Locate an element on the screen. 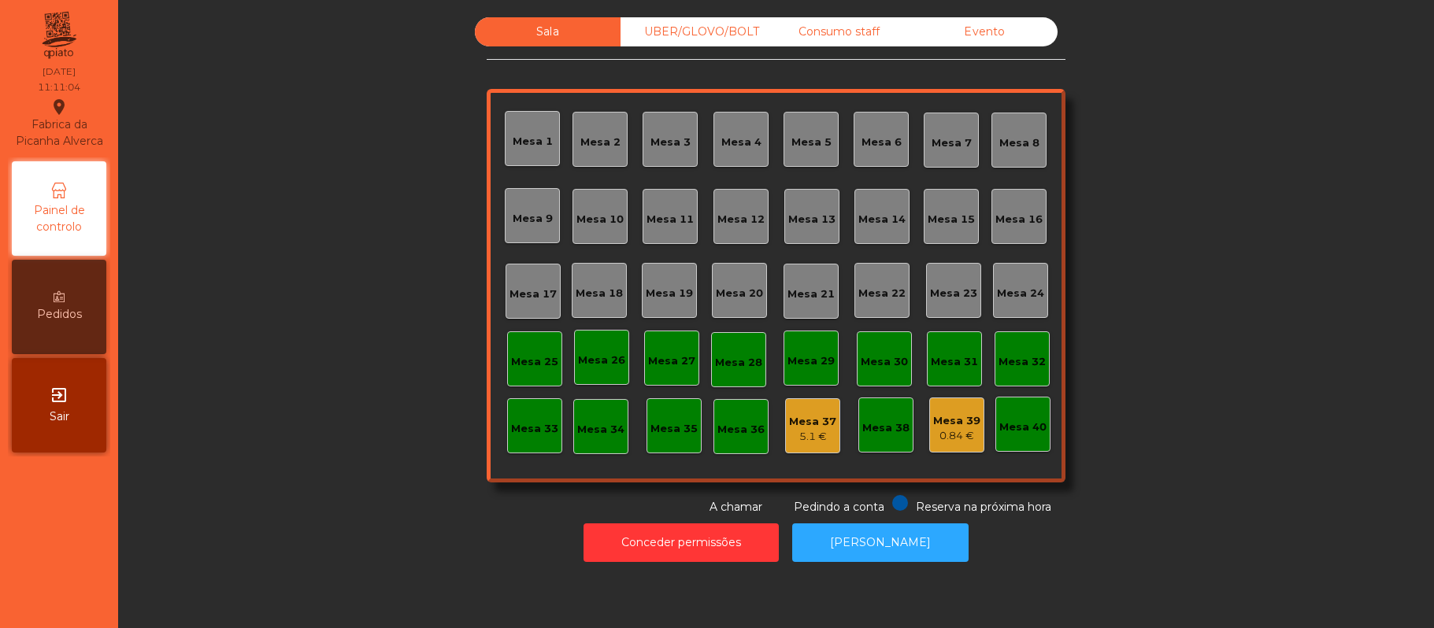 This screenshot has width=1434, height=628. div: Mesa 18 is located at coordinates (599, 294).